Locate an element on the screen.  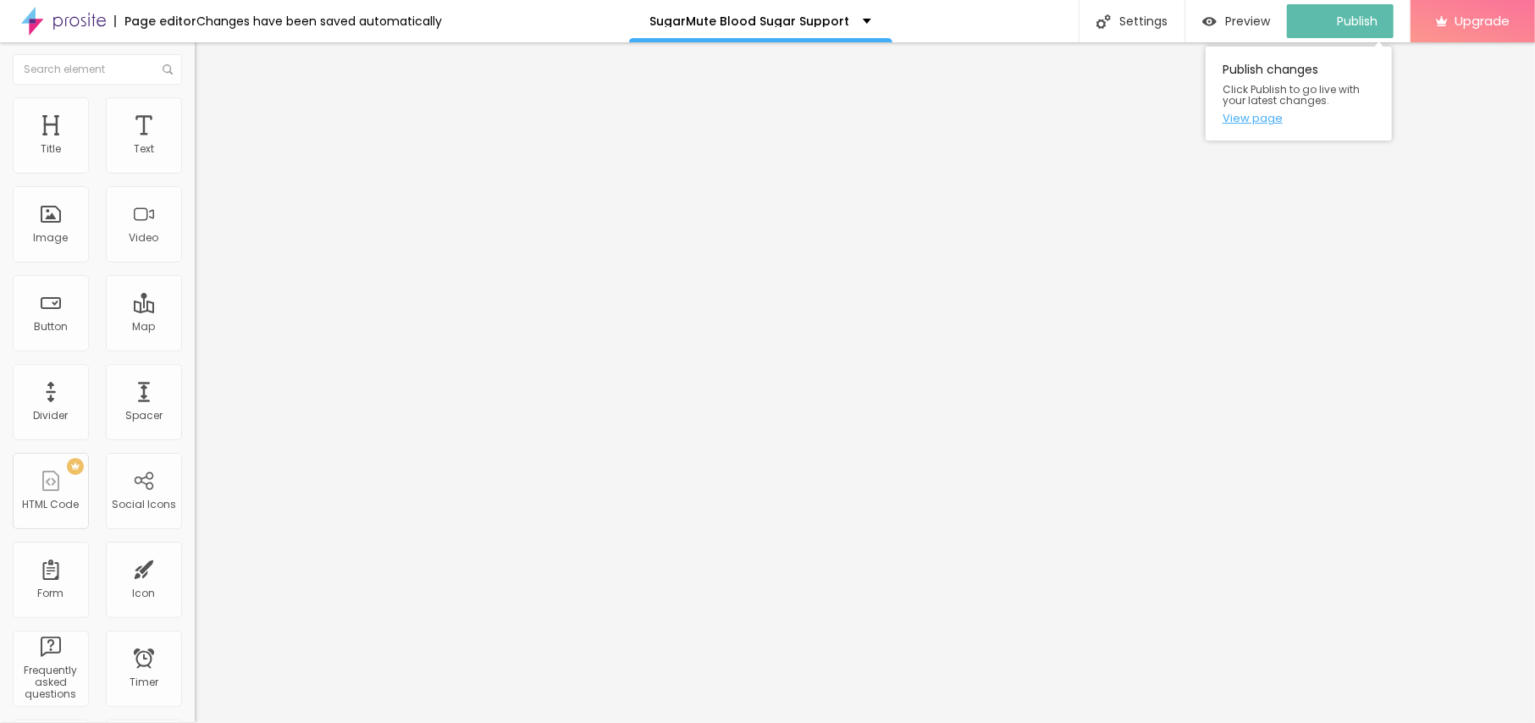
span: Click Publish to go live with your latest changes. is located at coordinates (1299, 95).